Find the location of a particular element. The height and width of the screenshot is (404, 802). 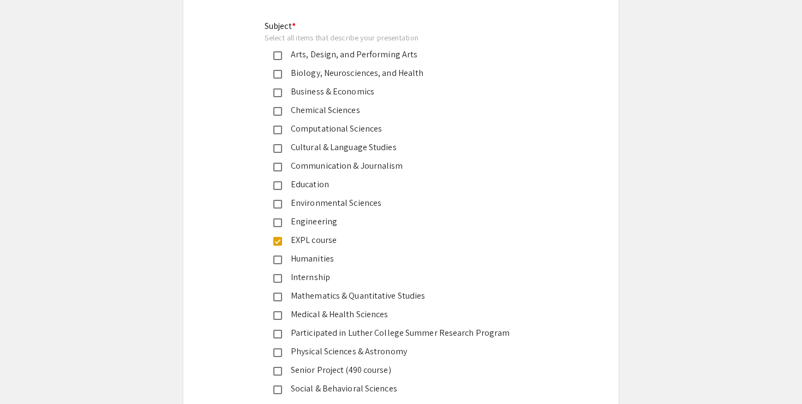

div: Humanities is located at coordinates (397, 259).